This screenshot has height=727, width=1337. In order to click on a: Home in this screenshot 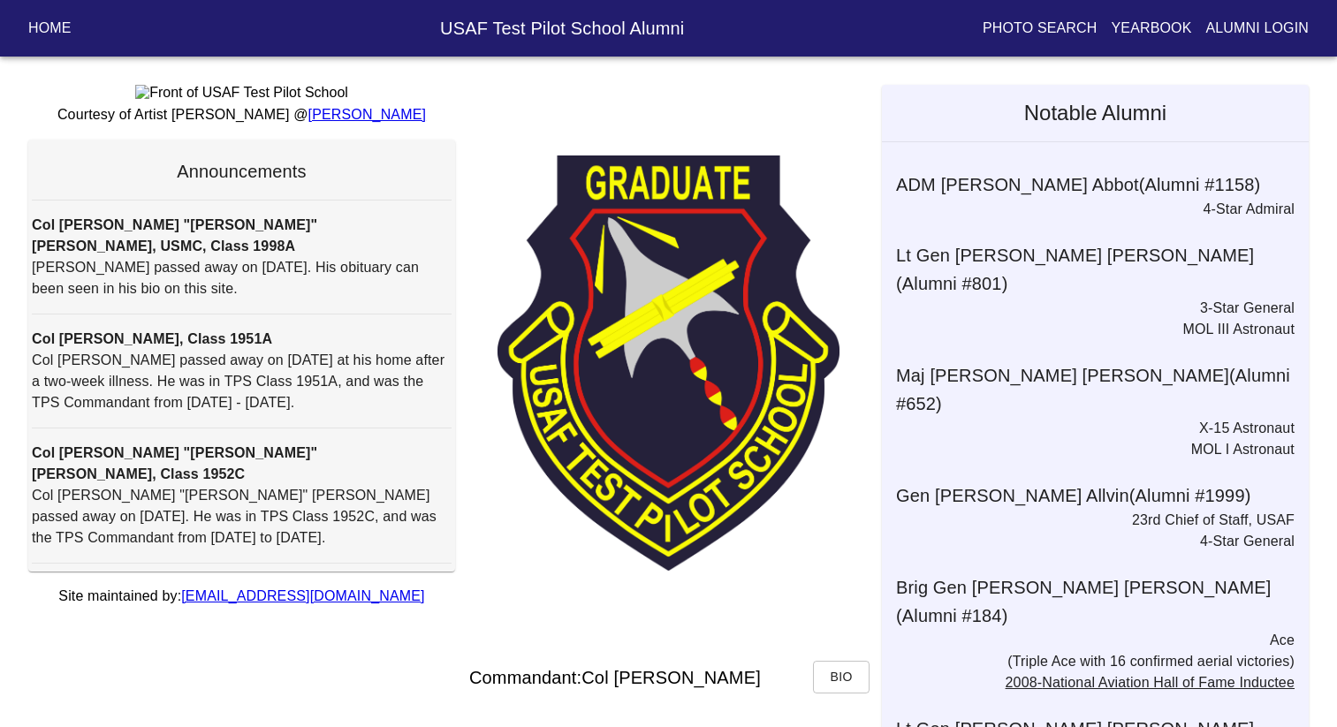, I will do `click(49, 28)`.